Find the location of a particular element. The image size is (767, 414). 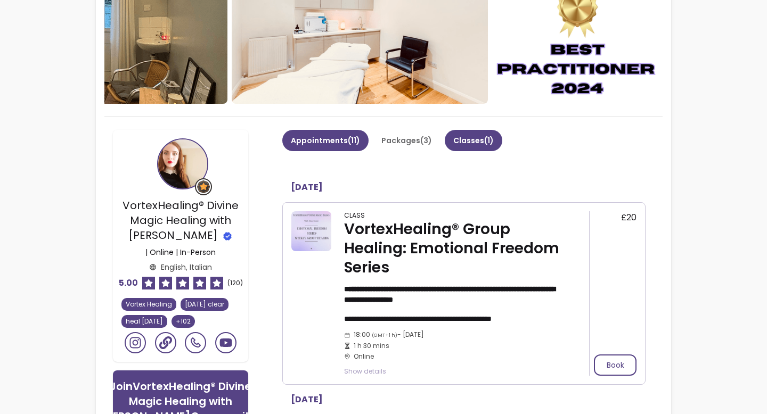

span: ( GMT+1 h ) is located at coordinates (384, 335).